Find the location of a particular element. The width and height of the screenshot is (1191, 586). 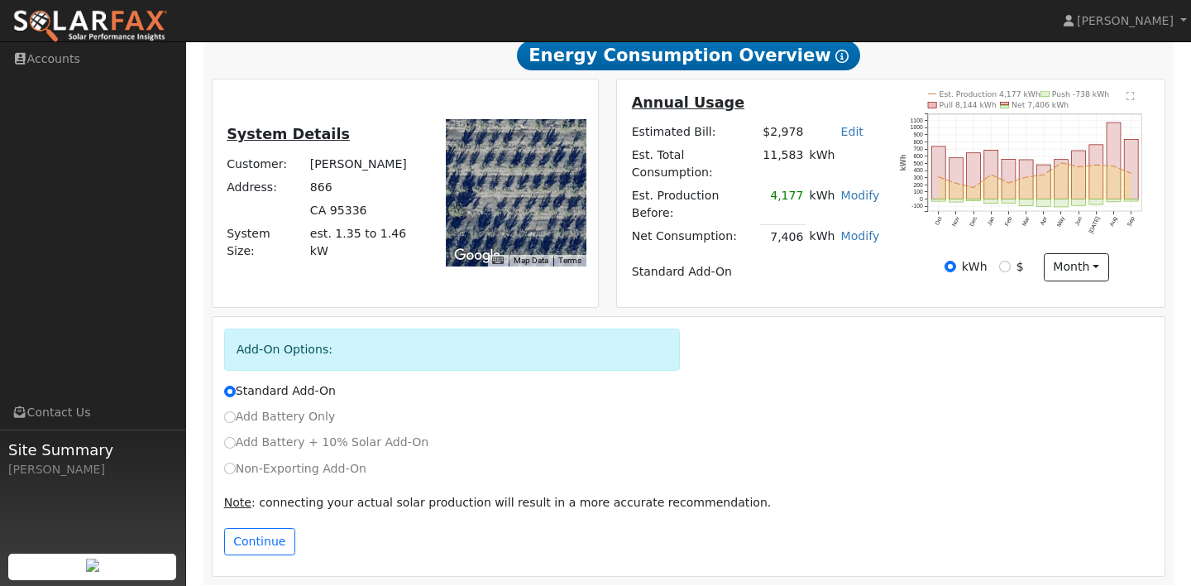

text: Nov is located at coordinates (955, 221).